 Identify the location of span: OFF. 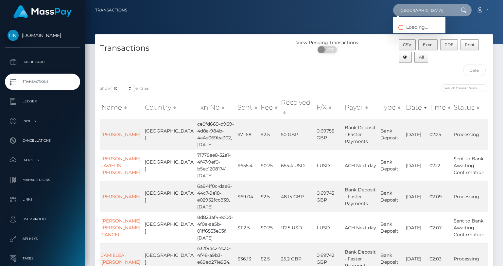
(330, 50).